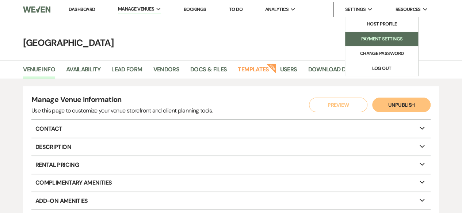 Image resolution: width=462 pixels, height=213 pixels. I want to click on div: Use this page to customize your venue storefront and client planning tools., so click(122, 111).